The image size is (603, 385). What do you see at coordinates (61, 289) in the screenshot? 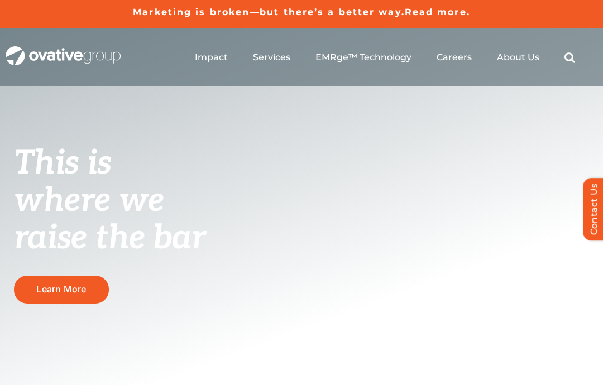
I see `a: Learn More` at bounding box center [61, 289].